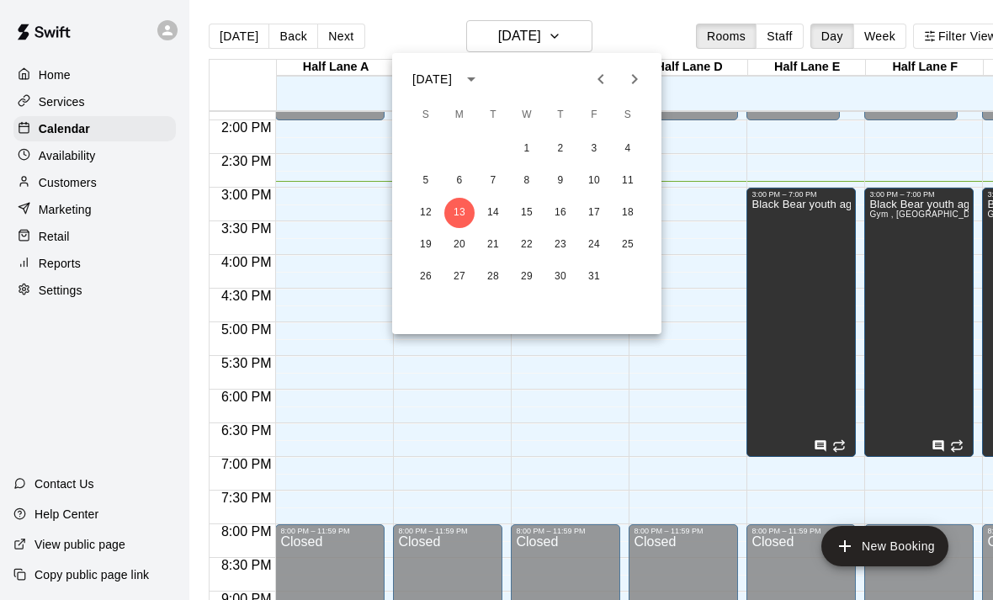 The height and width of the screenshot is (600, 993). Describe the element at coordinates (493, 277) in the screenshot. I see `button: 28` at that location.